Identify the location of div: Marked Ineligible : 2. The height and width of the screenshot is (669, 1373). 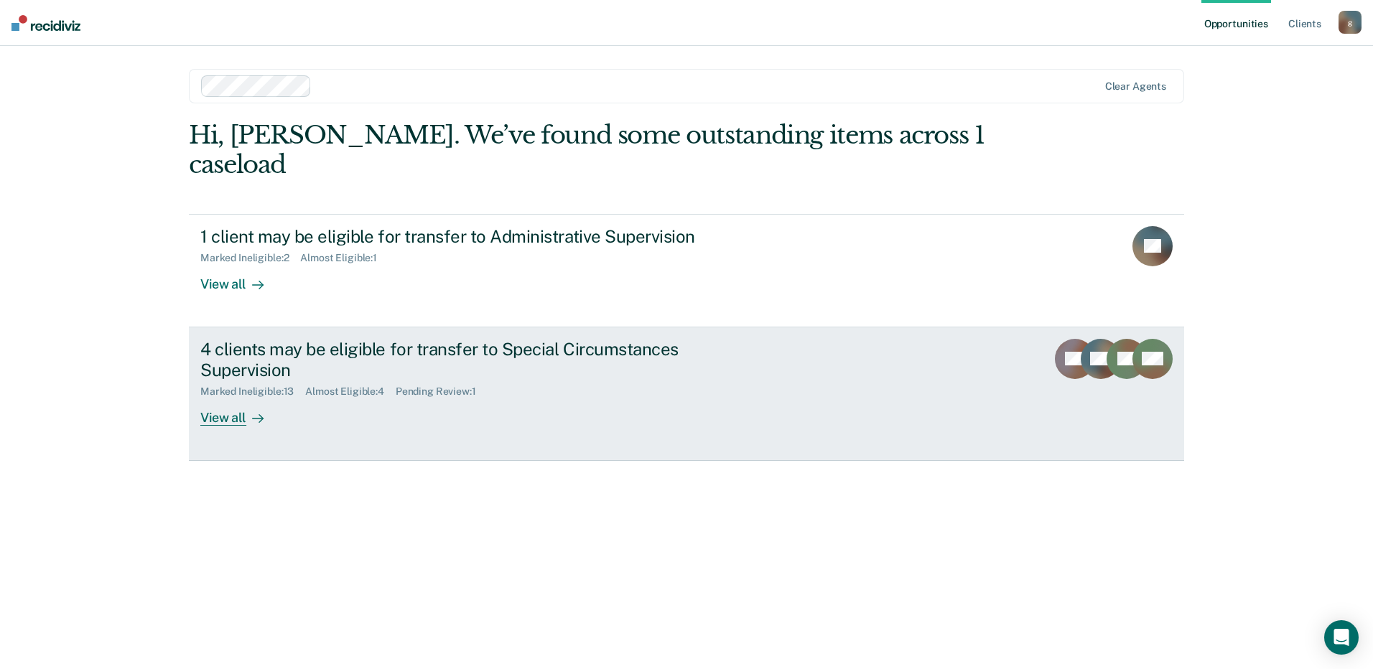
(250, 258).